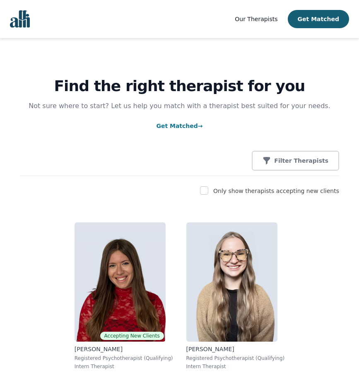  Describe the element at coordinates (318, 19) in the screenshot. I see `button: Get Matched` at that location.